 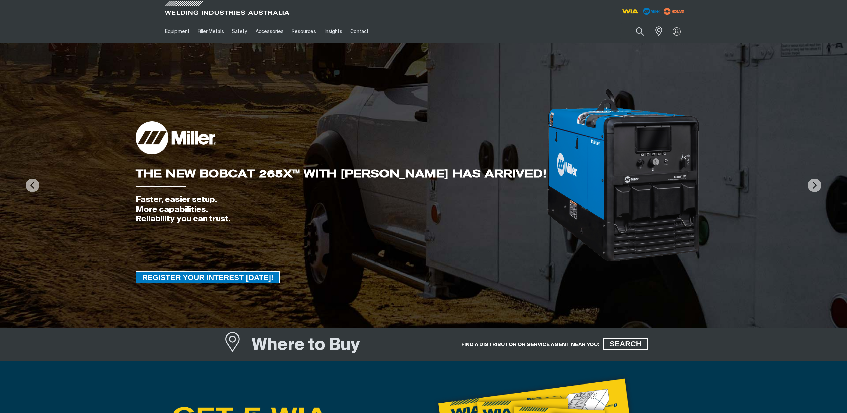 What do you see at coordinates (625, 344) in the screenshot?
I see `a: SEARCH` at bounding box center [625, 344].